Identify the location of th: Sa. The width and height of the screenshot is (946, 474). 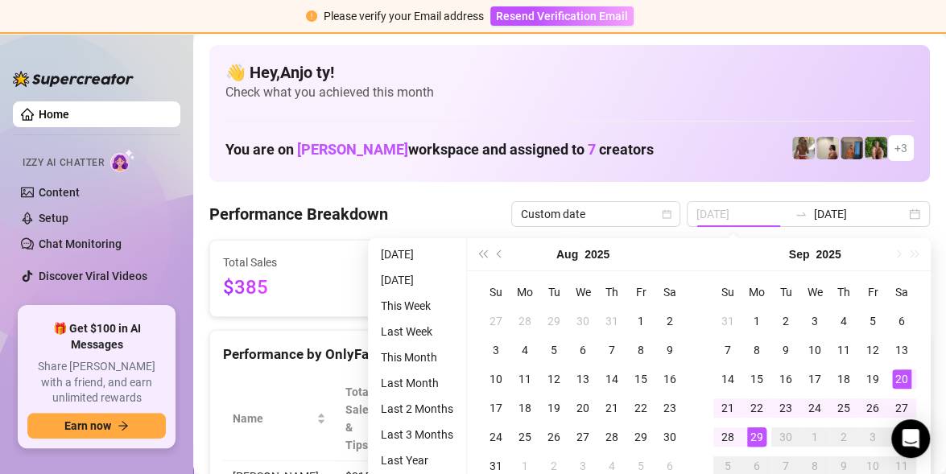
(670, 292).